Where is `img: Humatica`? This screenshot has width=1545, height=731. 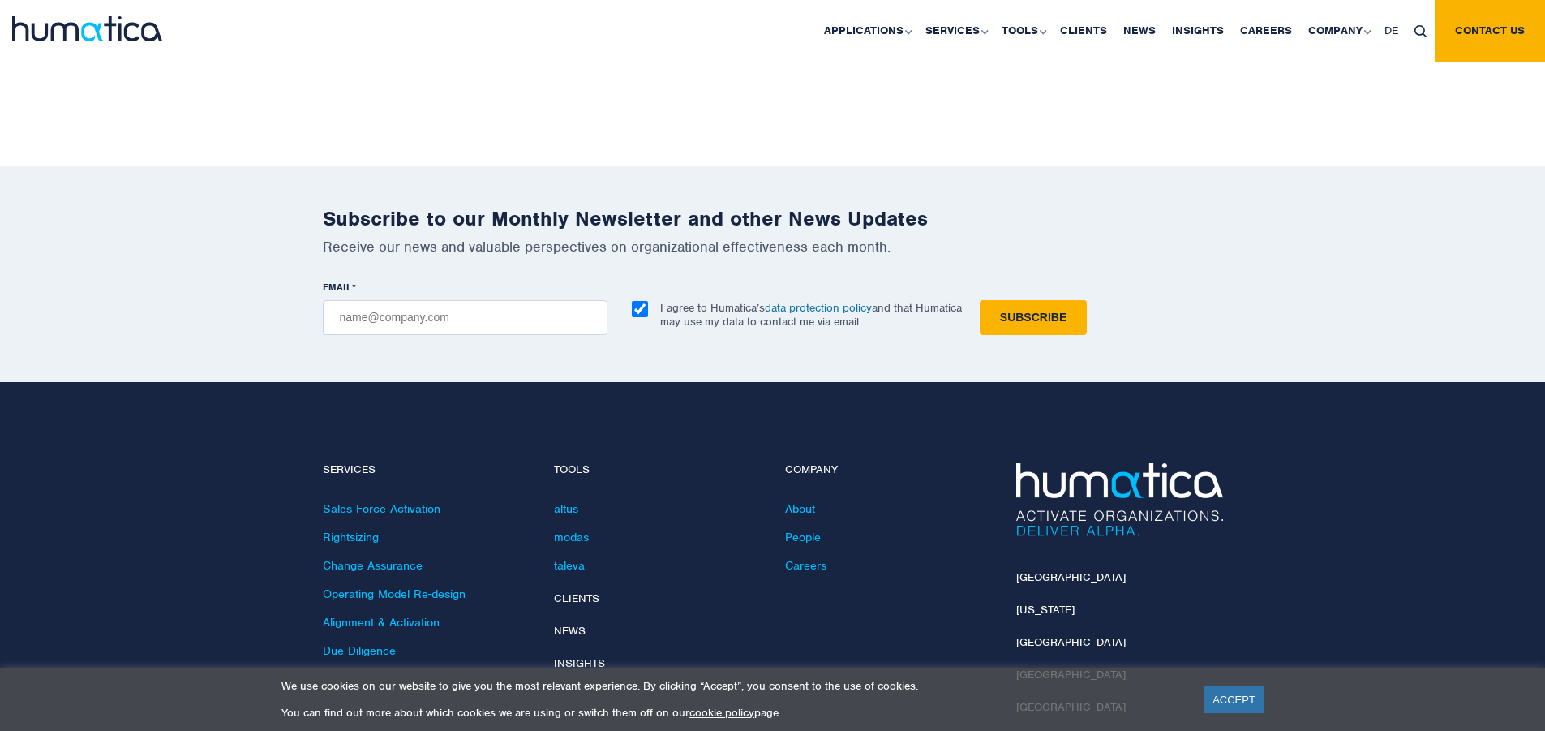
img: Humatica is located at coordinates (1119, 500).